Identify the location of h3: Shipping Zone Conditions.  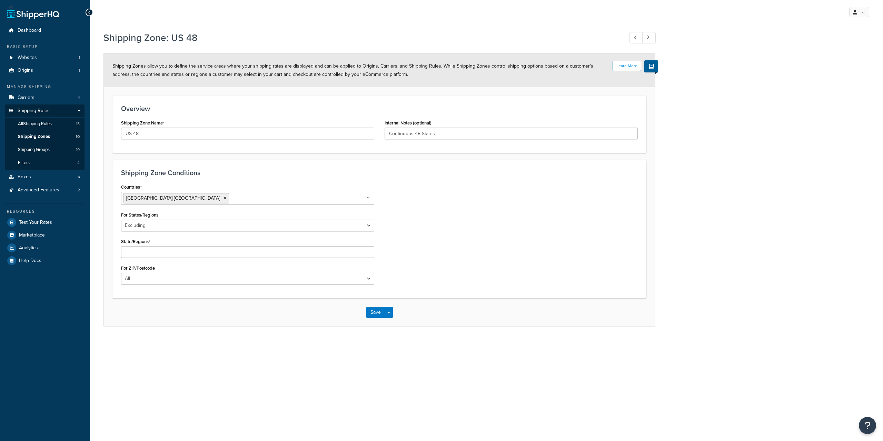
(379, 173).